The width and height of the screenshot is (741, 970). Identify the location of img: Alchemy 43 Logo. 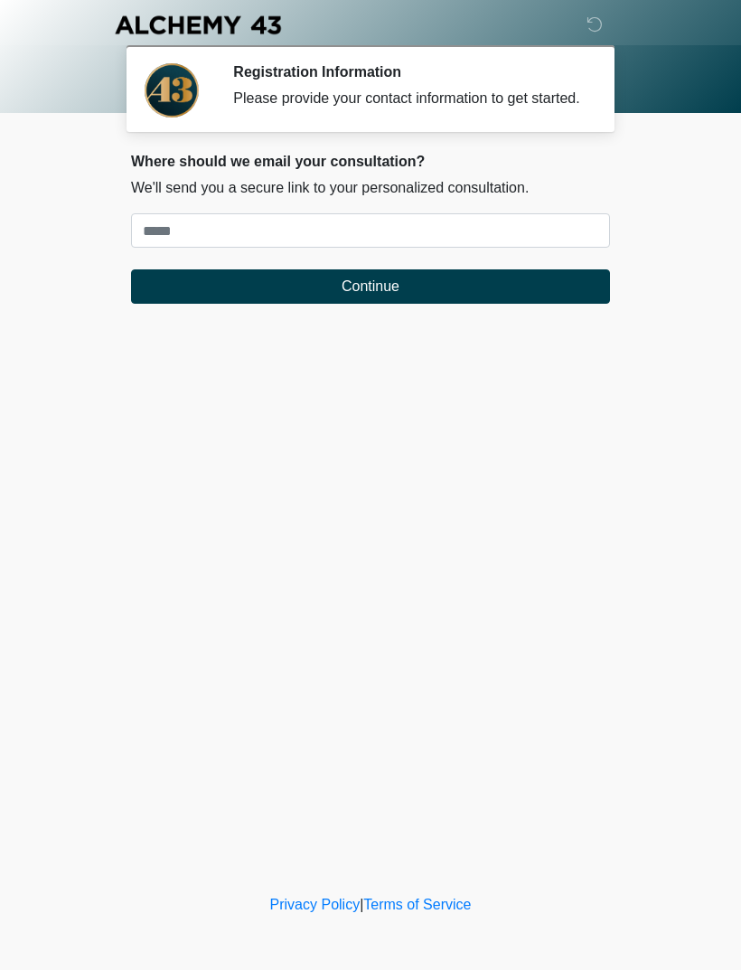
(198, 24).